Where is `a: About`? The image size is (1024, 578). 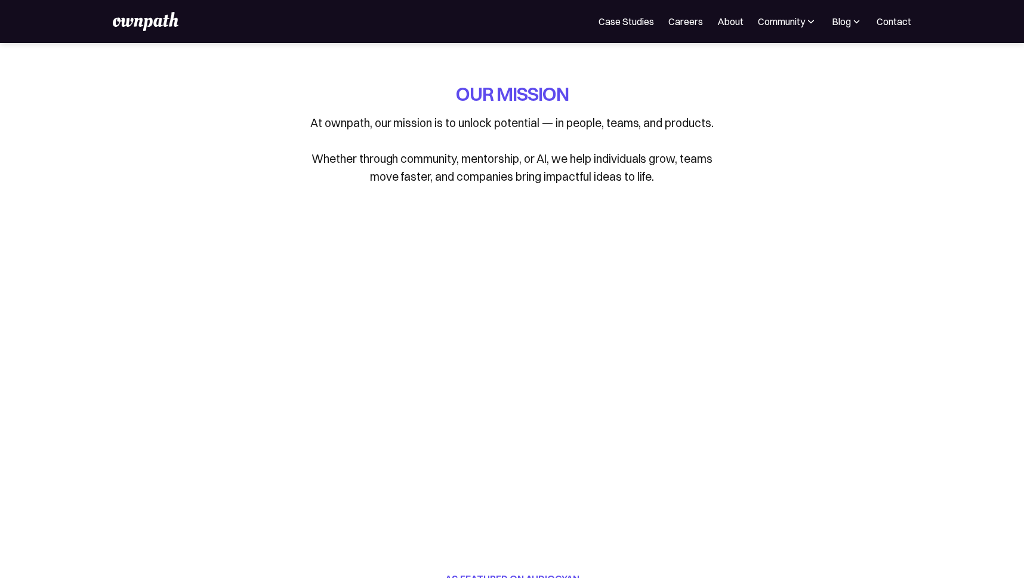
a: About is located at coordinates (730, 21).